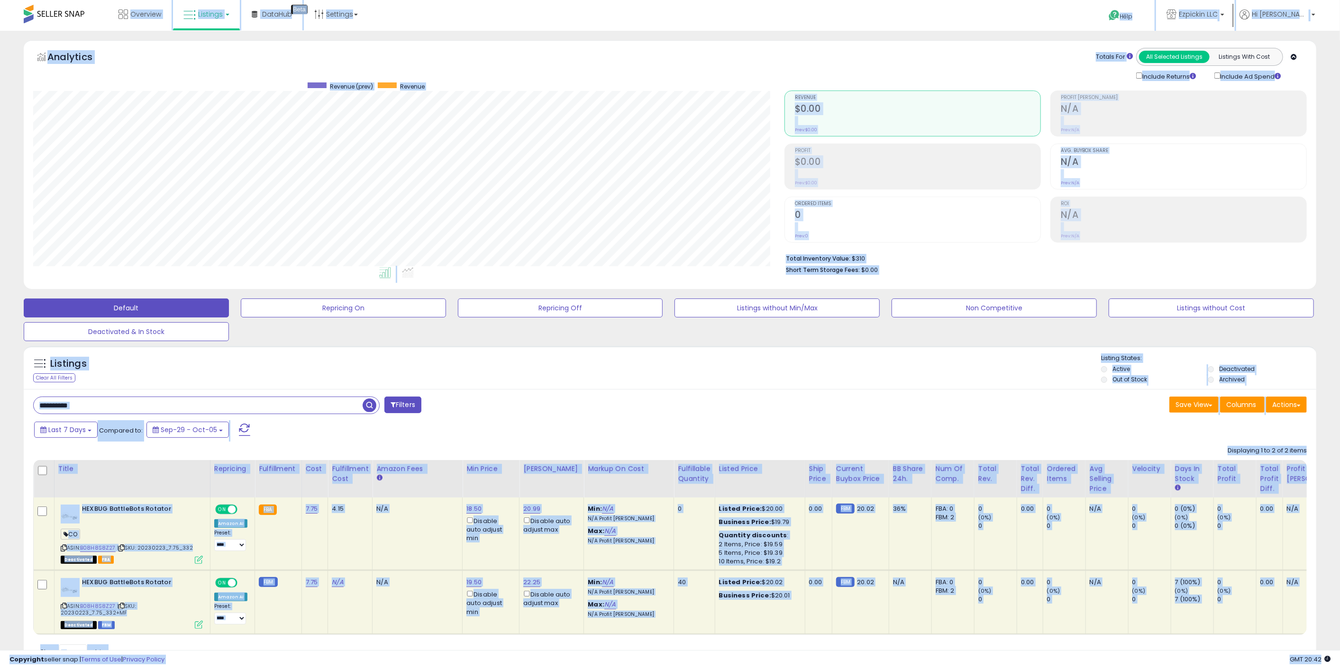 The image size is (1340, 669). Describe the element at coordinates (953, 474) in the screenshot. I see `div: Num of Comp.` at that location.